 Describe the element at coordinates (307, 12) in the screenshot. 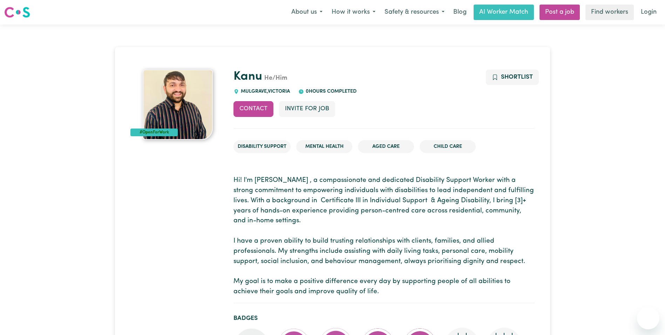

I see `button: About us` at that location.